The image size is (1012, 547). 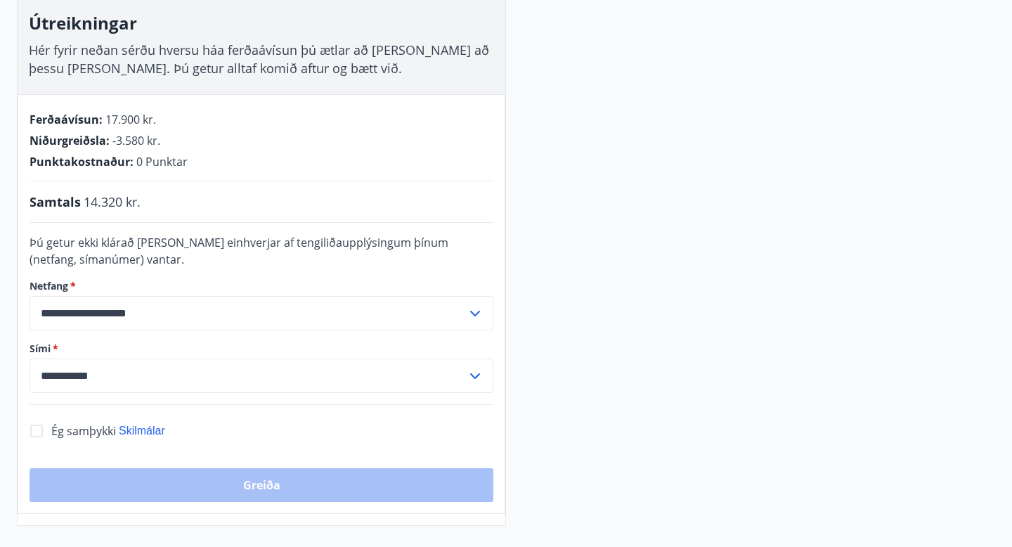 I want to click on span: -3.580 kr., so click(x=136, y=141).